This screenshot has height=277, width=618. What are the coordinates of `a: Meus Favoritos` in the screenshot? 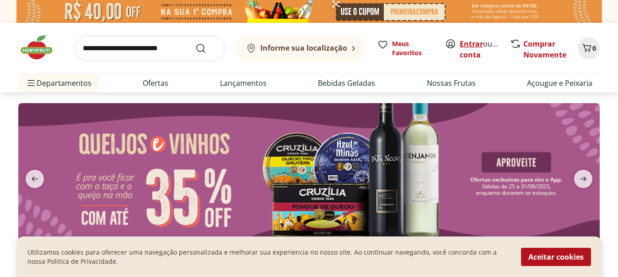 It's located at (405, 48).